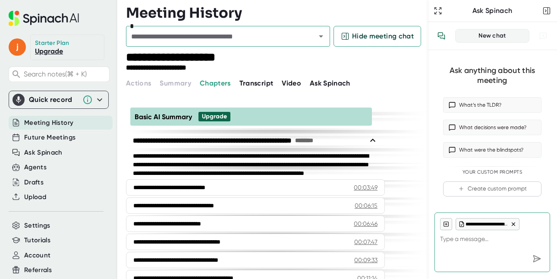  Describe the element at coordinates (291, 83) in the screenshot. I see `button: Video` at that location.